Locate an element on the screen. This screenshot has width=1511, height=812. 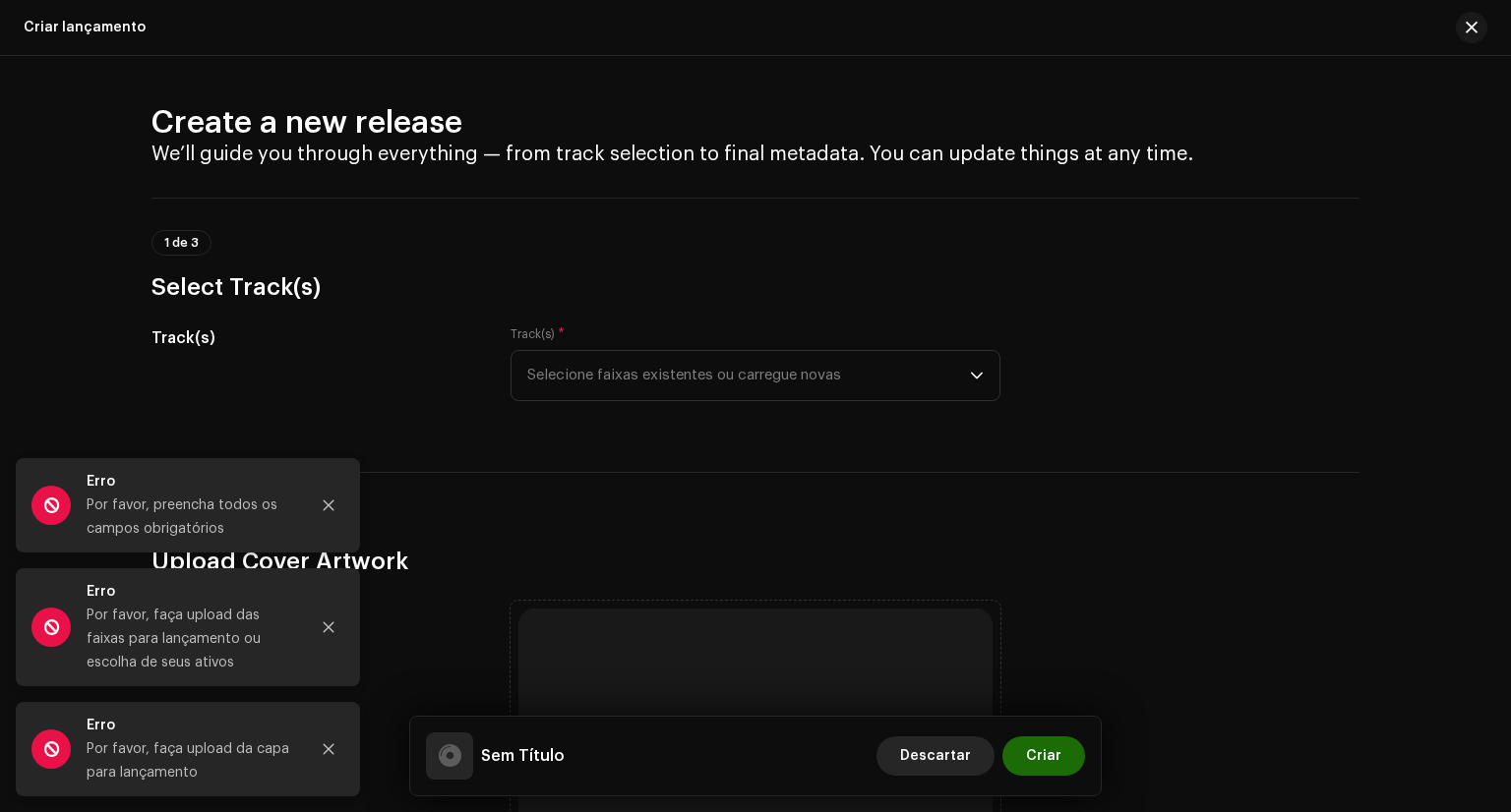
div: Por favor, faça upload das faixas para lançamento ou escolha de seus ativos is located at coordinates (190, 639).